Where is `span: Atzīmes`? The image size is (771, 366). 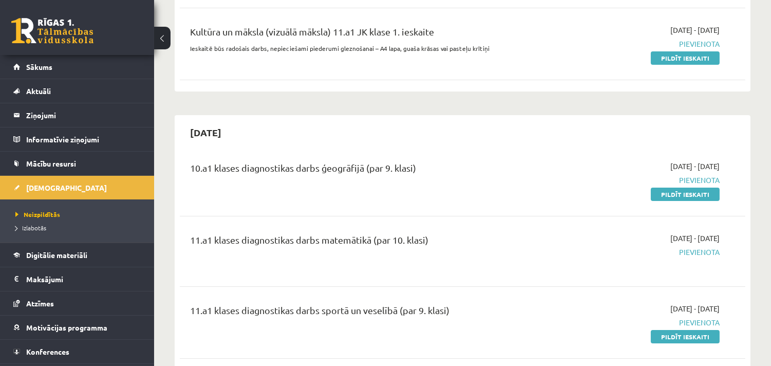
span: Atzīmes is located at coordinates (40, 303).